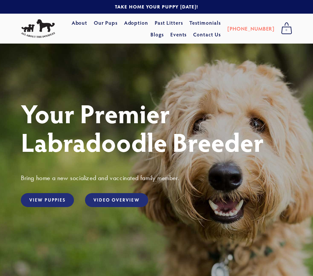 Image resolution: width=313 pixels, height=276 pixels. What do you see at coordinates (168, 22) in the screenshot?
I see `a: Past Litters` at bounding box center [168, 22].